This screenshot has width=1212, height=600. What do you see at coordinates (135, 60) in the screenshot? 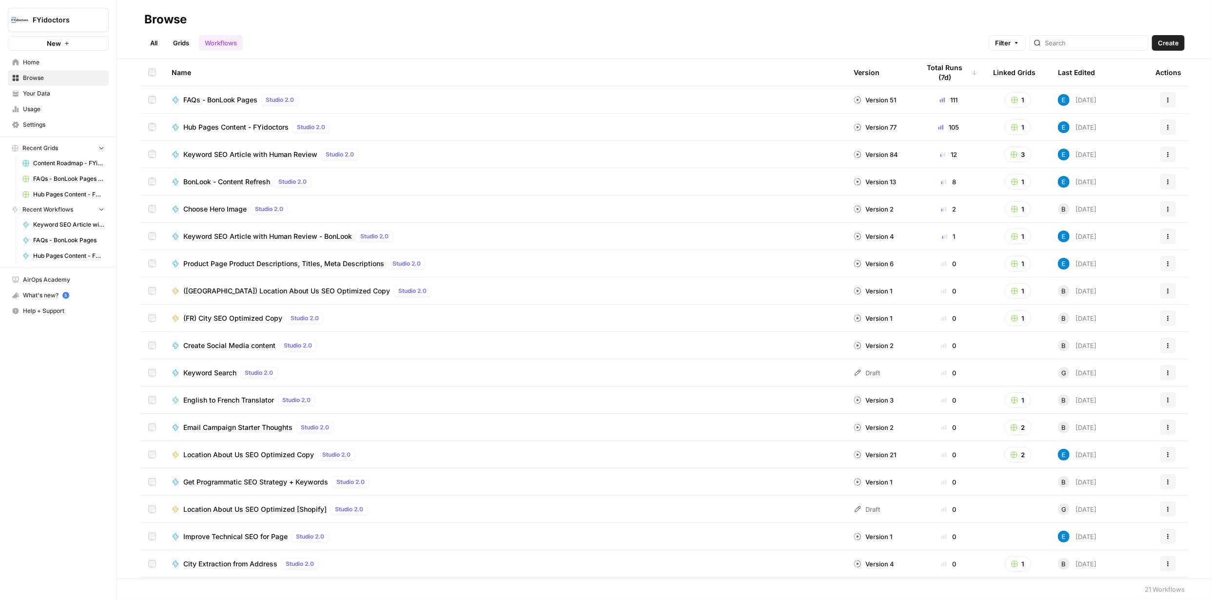
I see `div: Keywords by Traffic` at bounding box center [135, 60].